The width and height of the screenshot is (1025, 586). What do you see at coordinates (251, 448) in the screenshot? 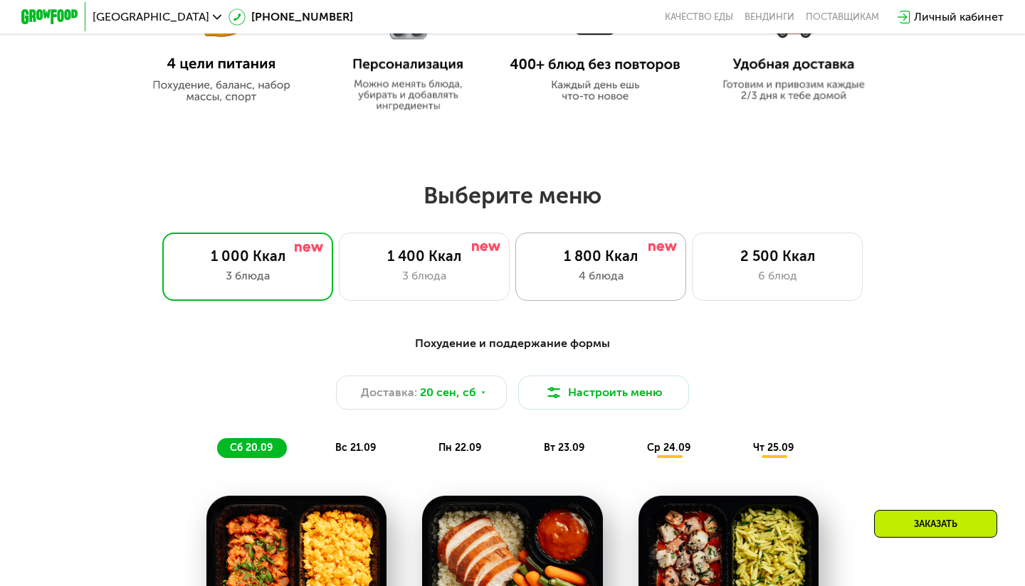
I see `span: сб 20.09` at bounding box center [251, 448].